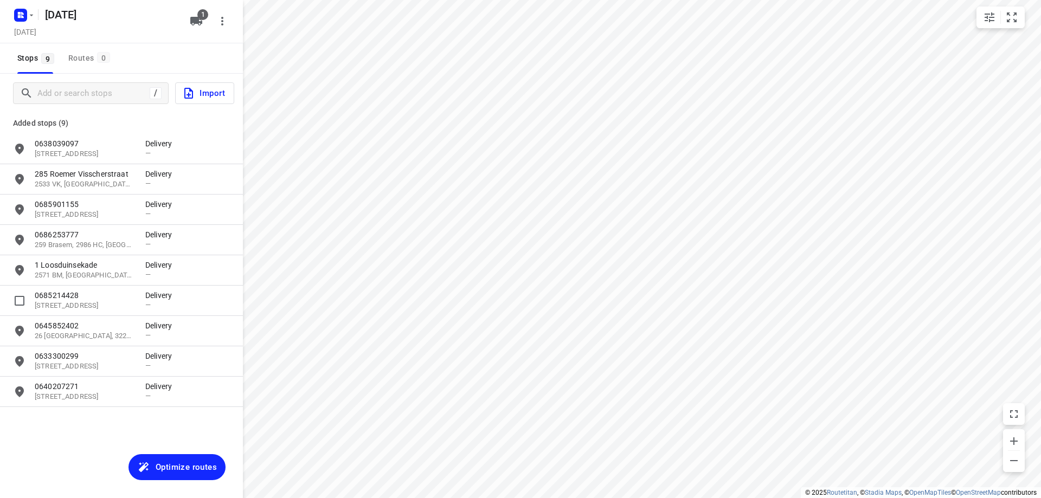 The image size is (1041, 498). Describe the element at coordinates (203, 15) in the screenshot. I see `span: 1` at that location.